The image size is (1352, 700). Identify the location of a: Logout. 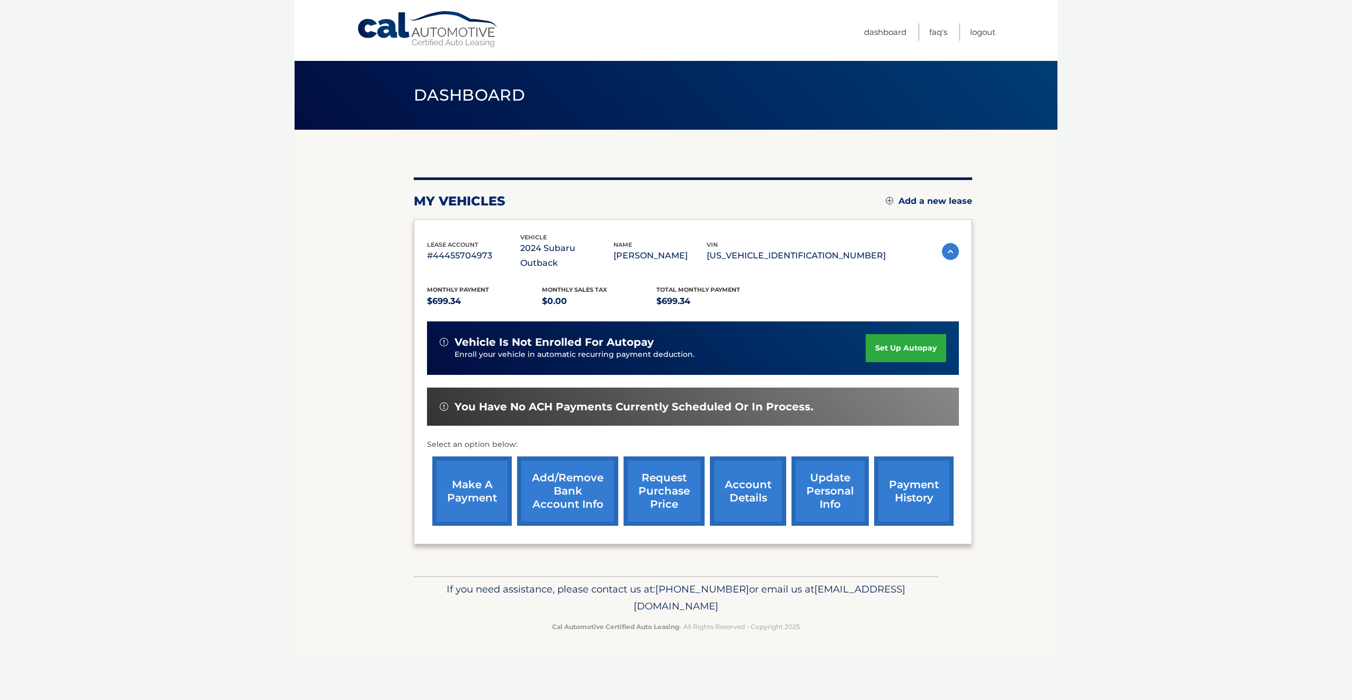
(983, 32).